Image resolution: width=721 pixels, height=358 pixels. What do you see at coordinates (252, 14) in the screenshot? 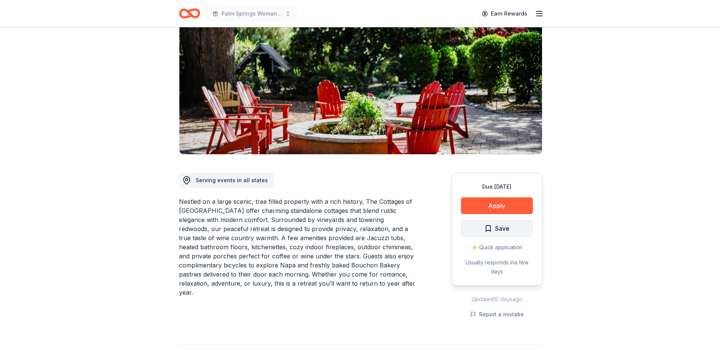
I see `button: Palm Springs Woman's Club Scholarship Event` at bounding box center [252, 14].